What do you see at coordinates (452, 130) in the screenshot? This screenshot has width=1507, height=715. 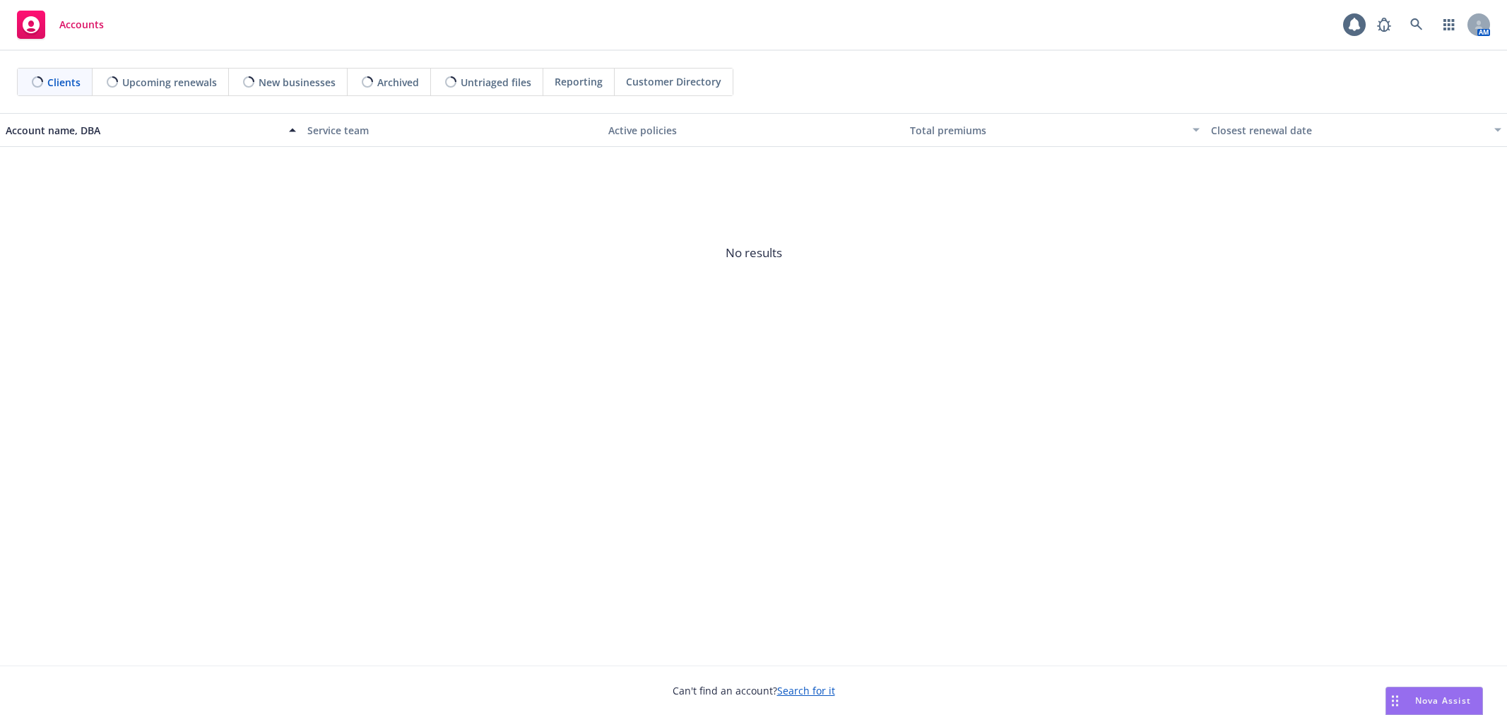 I see `div: Service team` at bounding box center [452, 130].